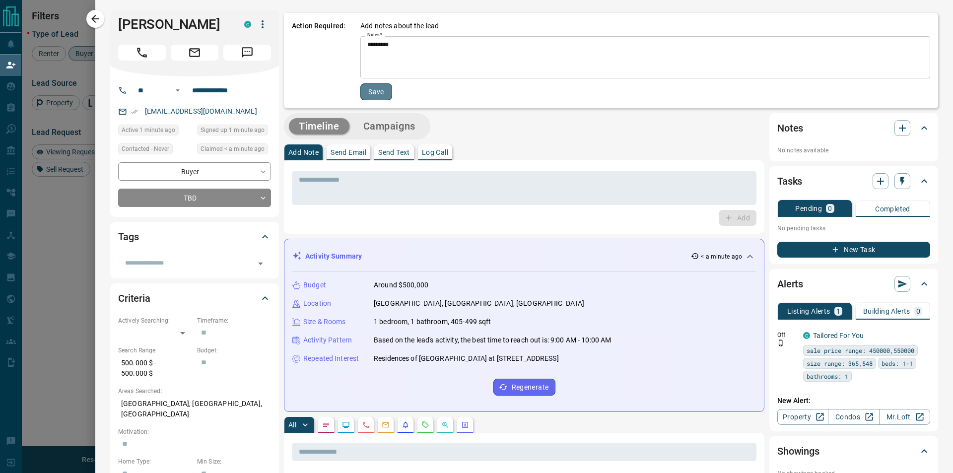  Describe the element at coordinates (394, 152) in the screenshot. I see `p: Send Text` at that location.